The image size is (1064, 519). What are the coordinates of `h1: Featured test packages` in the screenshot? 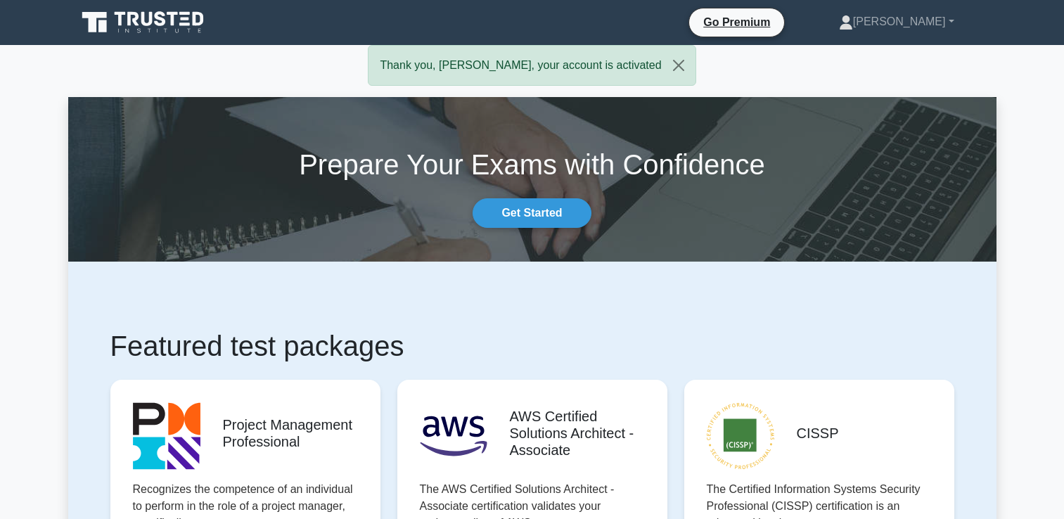 It's located at (532, 346).